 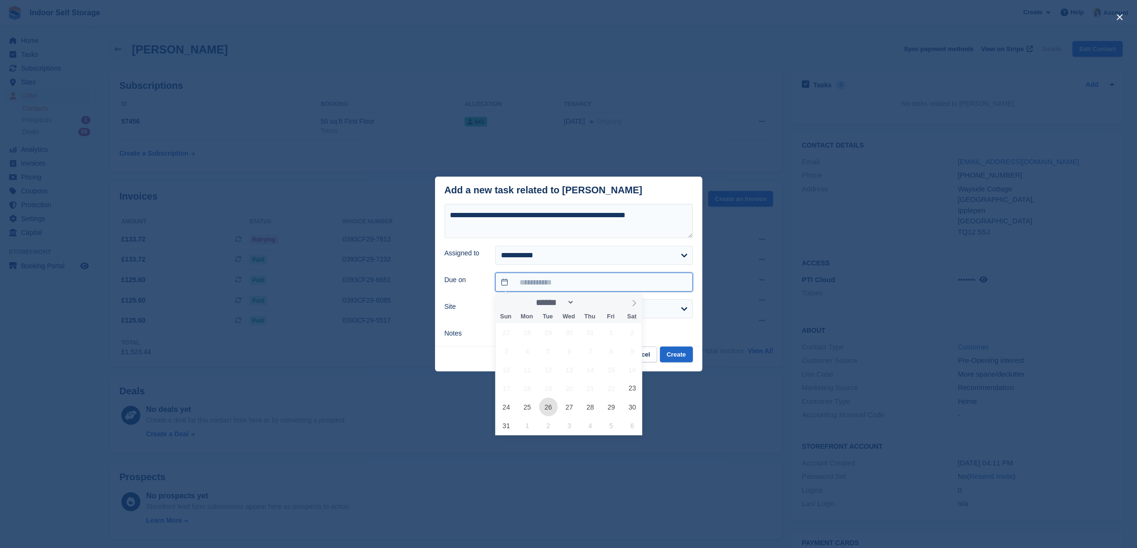 What do you see at coordinates (527, 407) in the screenshot?
I see `span: August 25, 2025` at bounding box center [527, 407].